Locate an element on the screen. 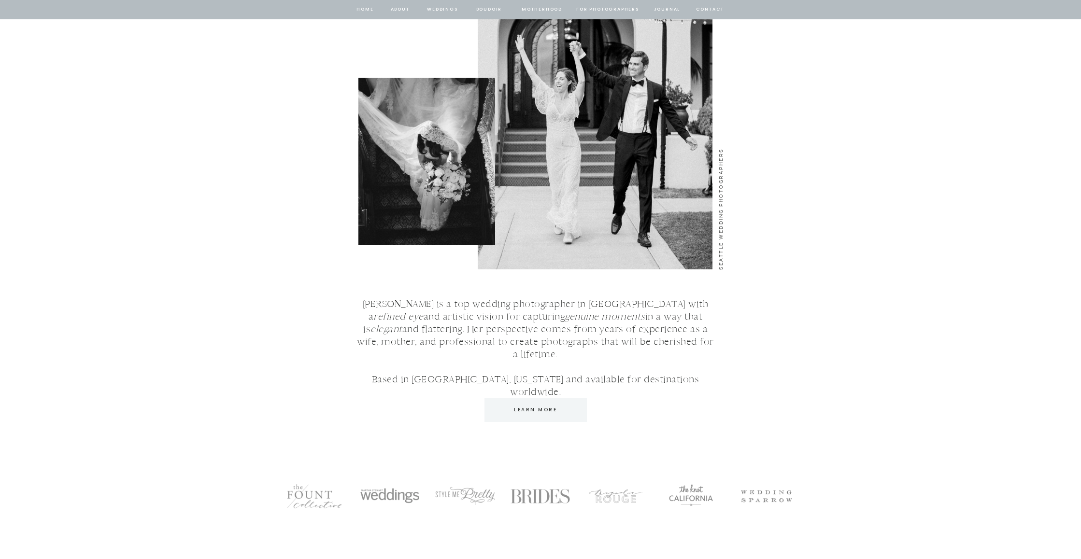 The width and height of the screenshot is (1081, 559). a: Learn More is located at coordinates (535, 410).